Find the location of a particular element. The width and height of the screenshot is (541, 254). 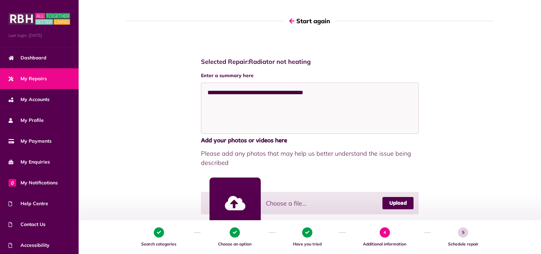

span: Add your photos or videos here is located at coordinates (310, 141).